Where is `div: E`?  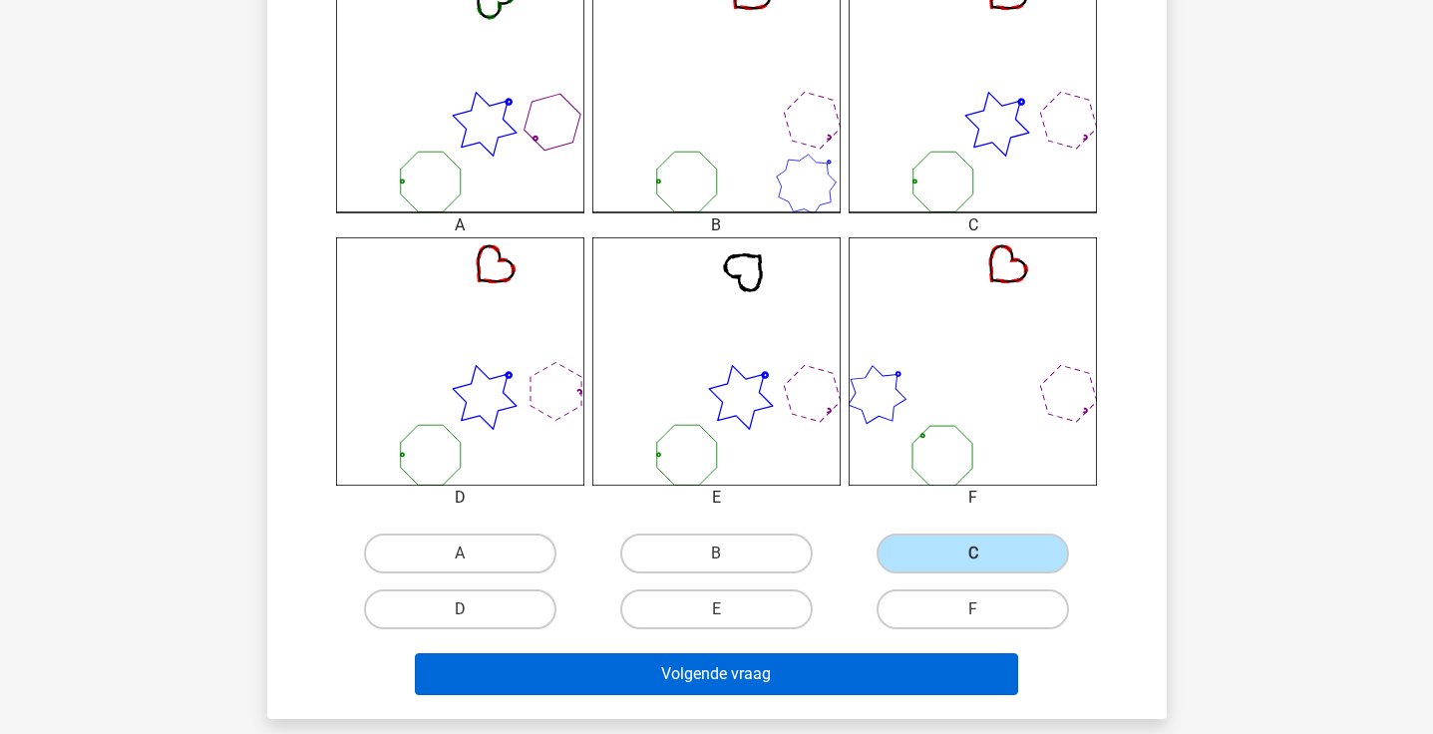
div: E is located at coordinates (716, 497).